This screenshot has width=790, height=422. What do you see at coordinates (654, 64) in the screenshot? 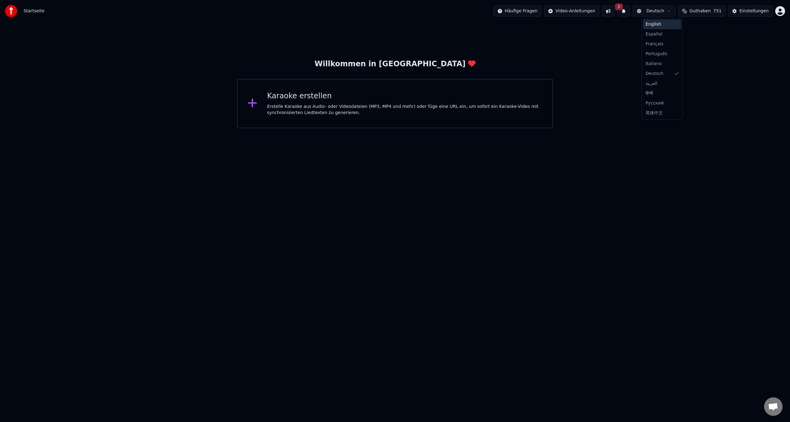
I see `span: Italiano` at bounding box center [654, 64].